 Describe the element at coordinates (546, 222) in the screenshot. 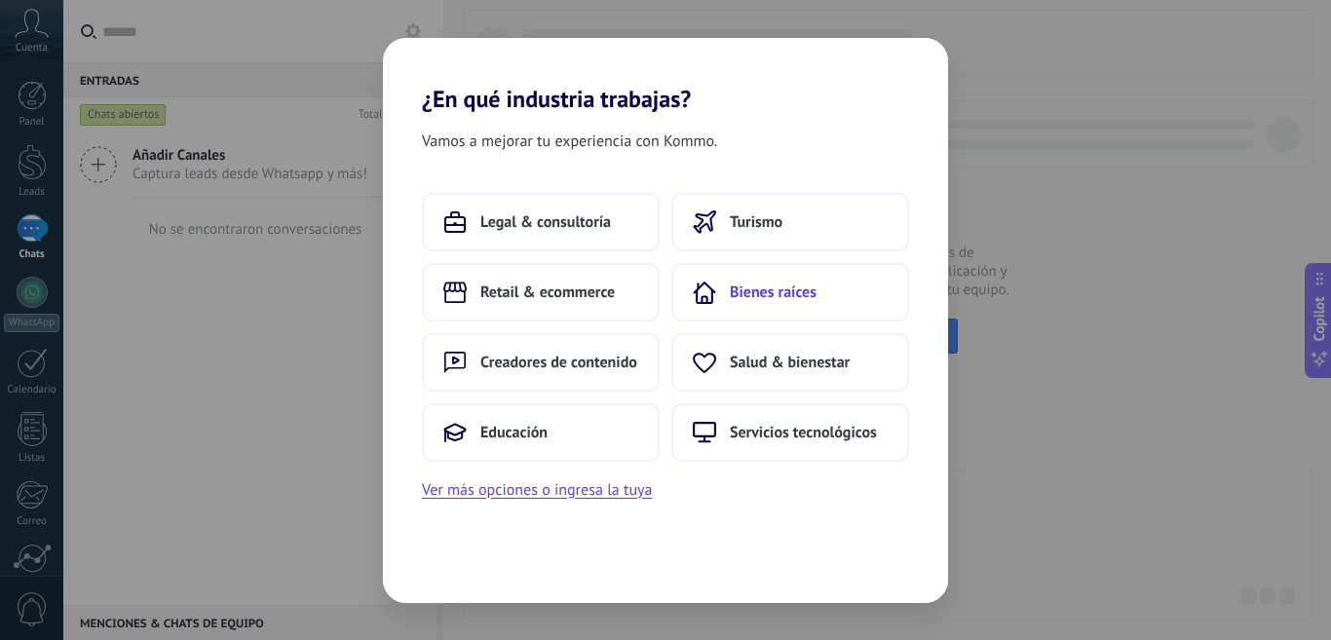

I see `span: Legal & consultoría` at that location.